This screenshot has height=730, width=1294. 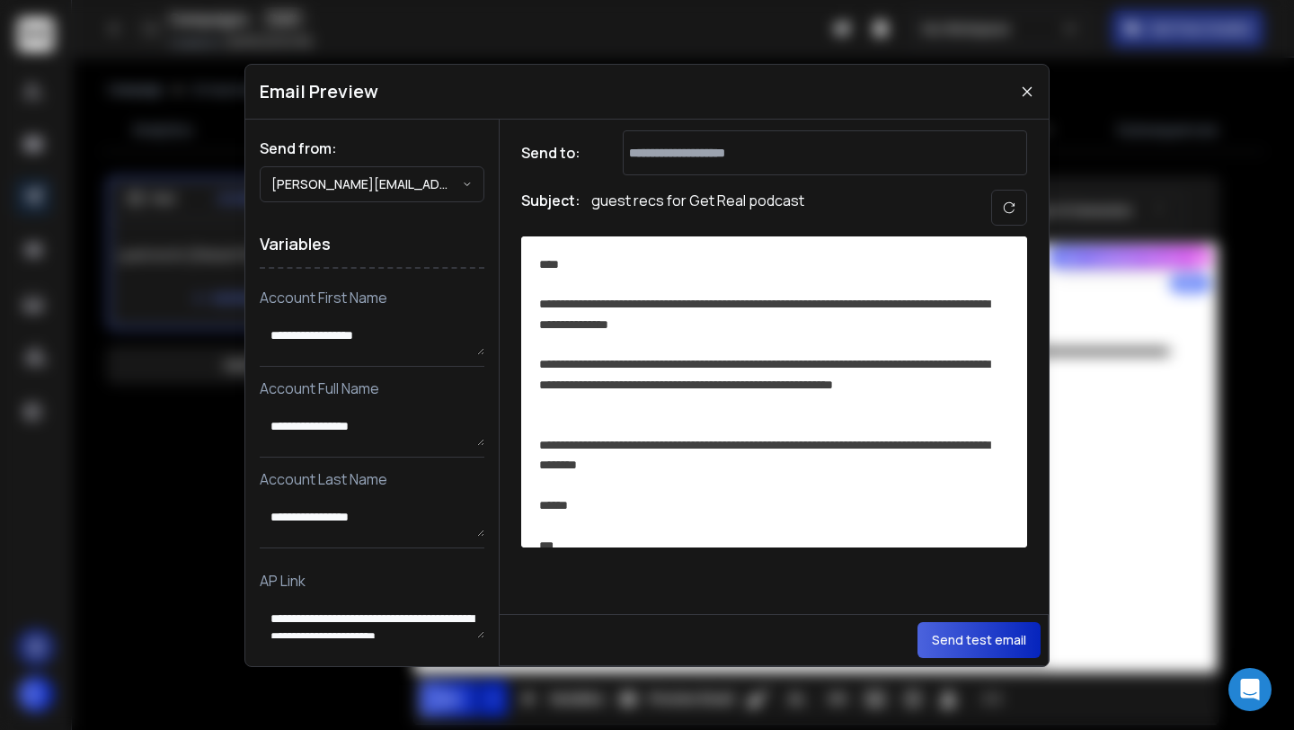 I want to click on p: Account Full Name, so click(x=372, y=388).